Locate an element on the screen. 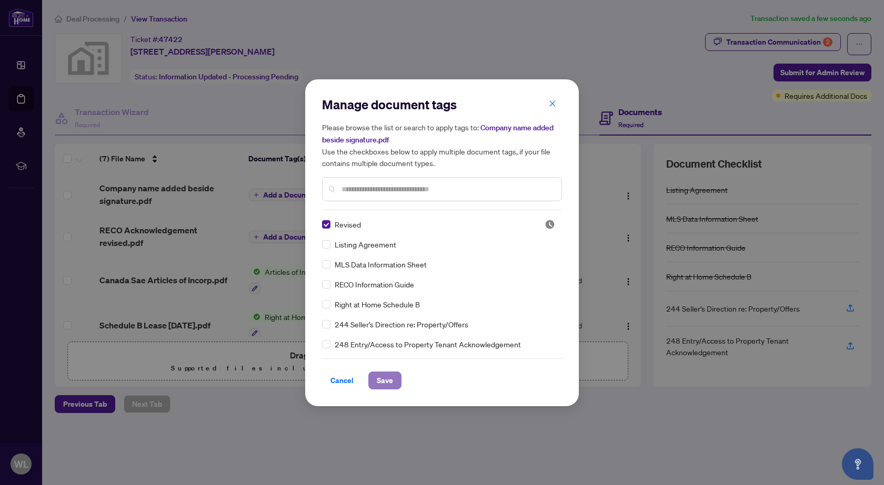 The width and height of the screenshot is (884, 485). button: Cancel is located at coordinates (342, 381).